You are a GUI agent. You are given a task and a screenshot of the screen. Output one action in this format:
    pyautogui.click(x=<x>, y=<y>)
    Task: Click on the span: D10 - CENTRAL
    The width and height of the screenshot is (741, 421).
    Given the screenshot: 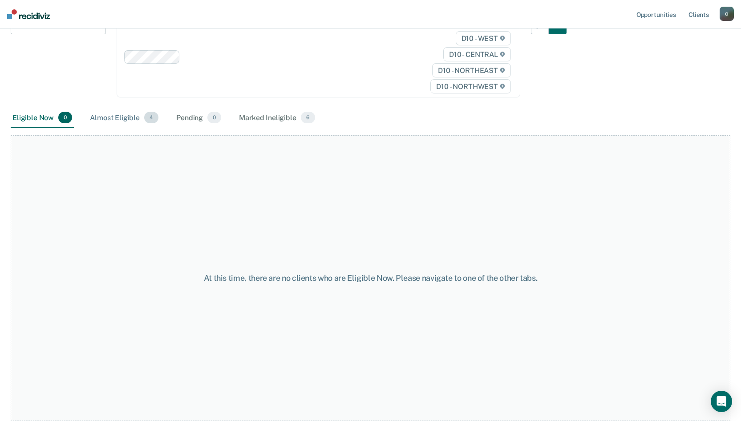 What is the action you would take?
    pyautogui.click(x=477, y=54)
    